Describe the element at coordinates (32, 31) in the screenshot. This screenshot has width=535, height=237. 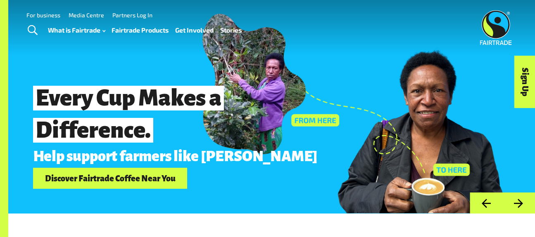
I see `a: Toggle Search` at that location.